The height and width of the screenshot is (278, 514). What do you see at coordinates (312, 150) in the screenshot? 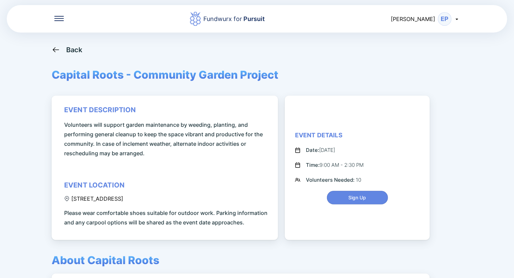
I see `span: Date:` at bounding box center [312, 150].